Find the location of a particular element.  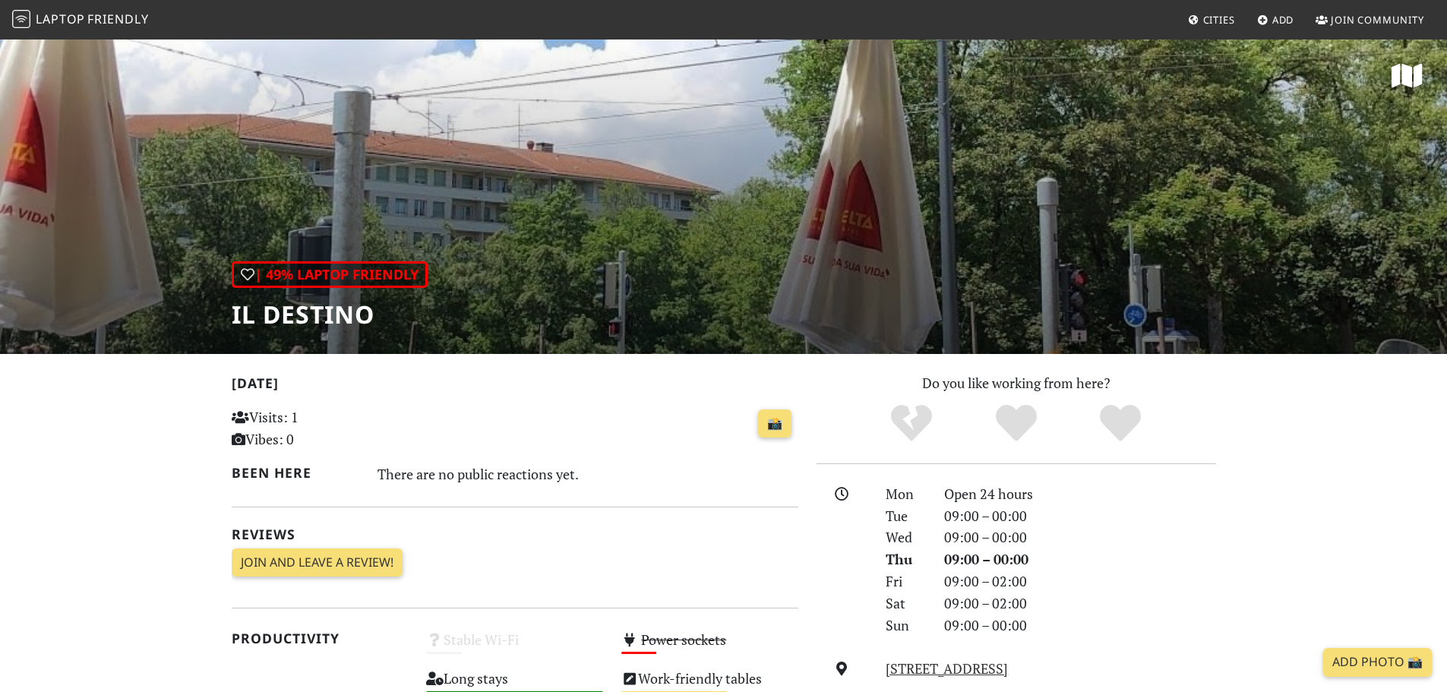

a: Cities is located at coordinates (1212, 20).